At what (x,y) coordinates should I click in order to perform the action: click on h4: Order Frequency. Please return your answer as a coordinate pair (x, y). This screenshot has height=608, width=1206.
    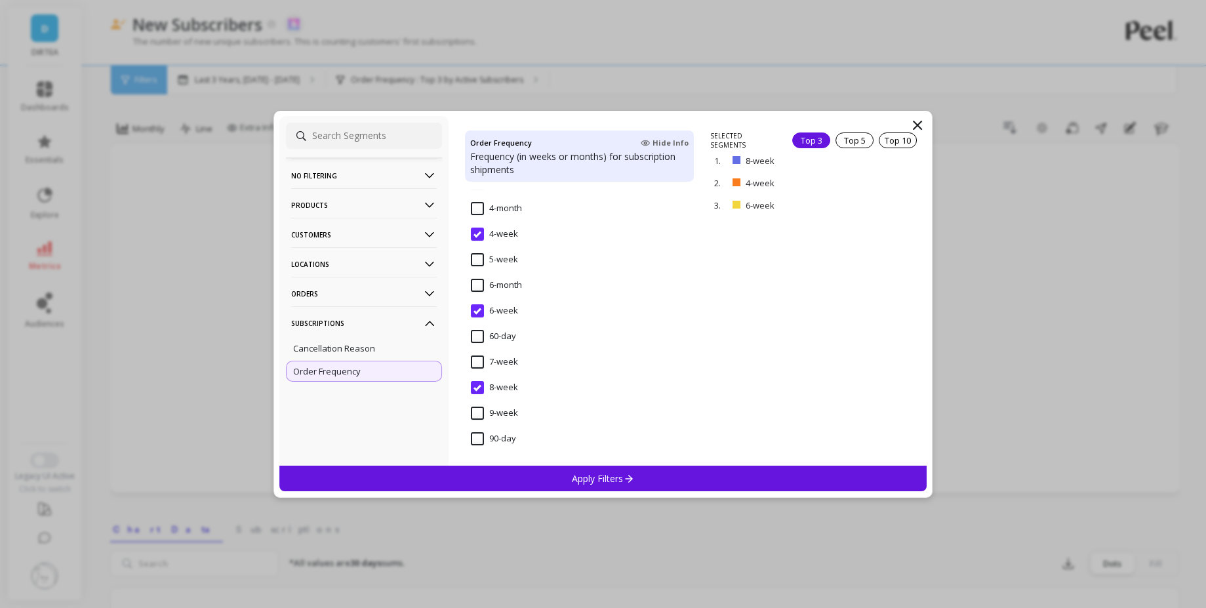
    Looking at the image, I should click on (501, 143).